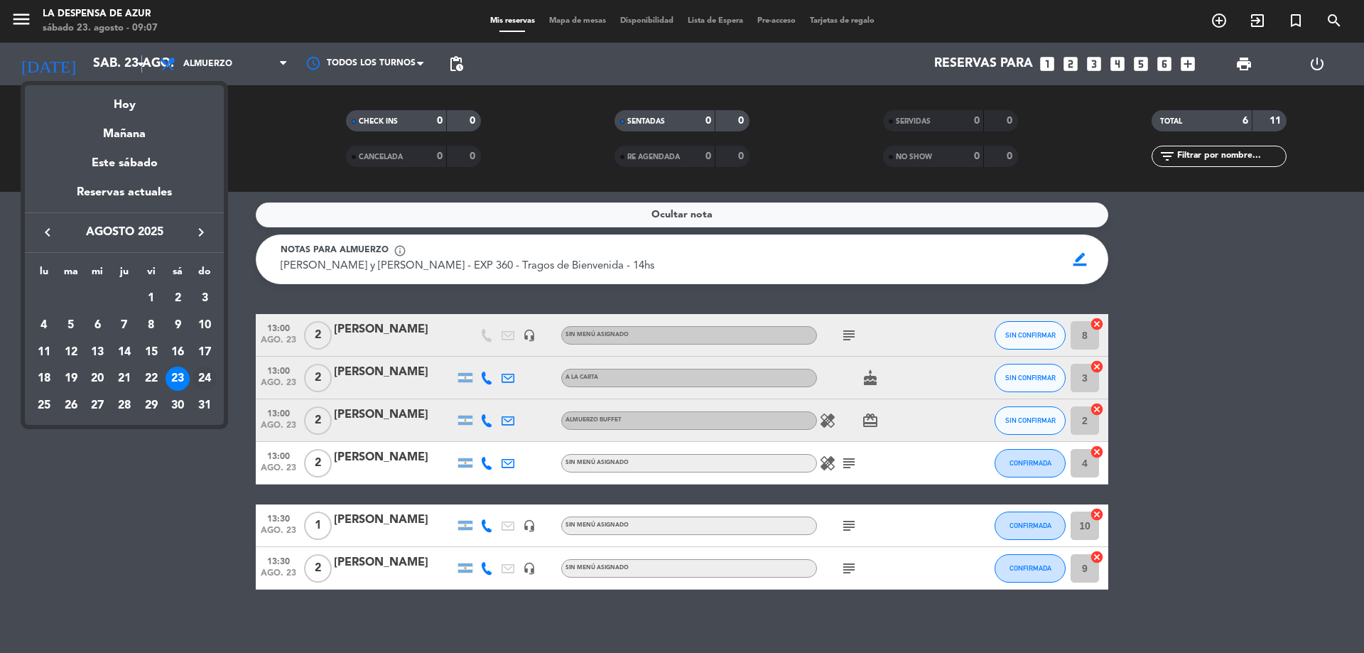 This screenshot has width=1364, height=653. Describe the element at coordinates (205, 352) in the screenshot. I see `td: 17 de agosto de 2025` at that location.